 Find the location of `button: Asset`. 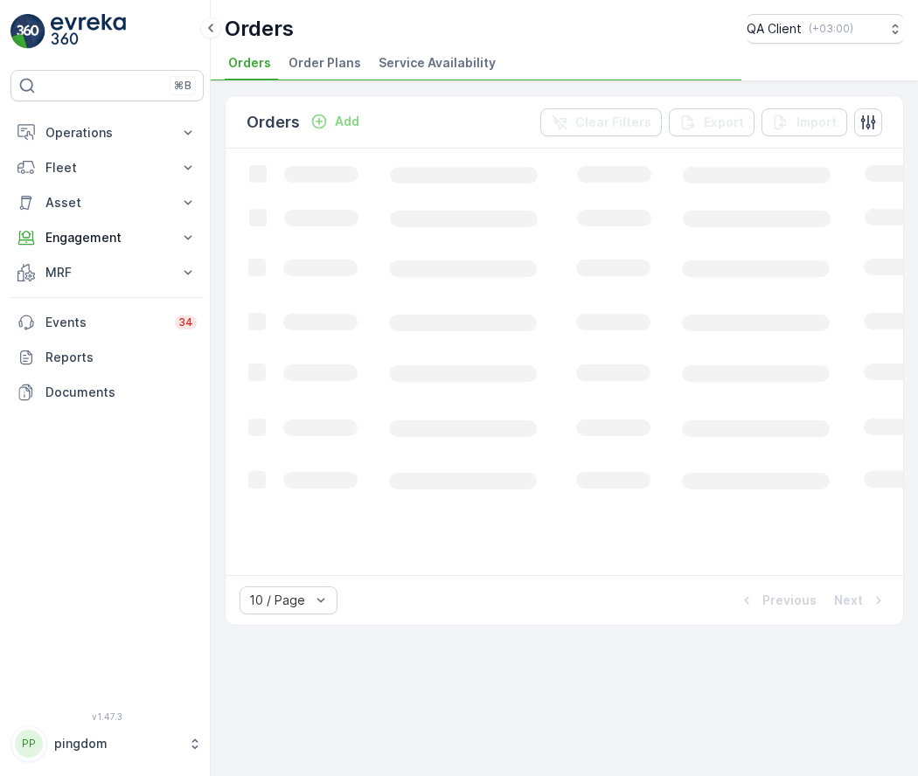

button: Asset is located at coordinates (107, 203).